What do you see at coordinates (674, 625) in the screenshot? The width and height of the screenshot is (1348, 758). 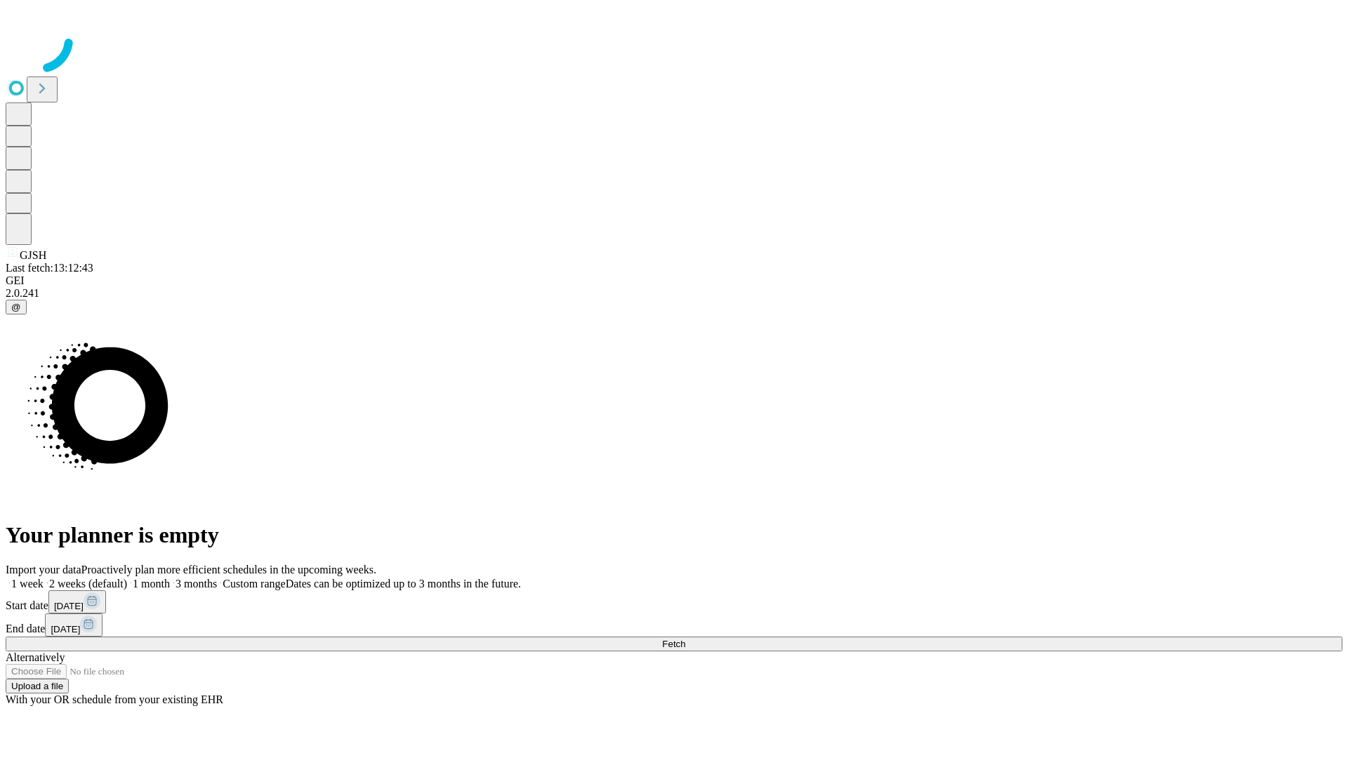 I see `div: End date` at bounding box center [674, 625].